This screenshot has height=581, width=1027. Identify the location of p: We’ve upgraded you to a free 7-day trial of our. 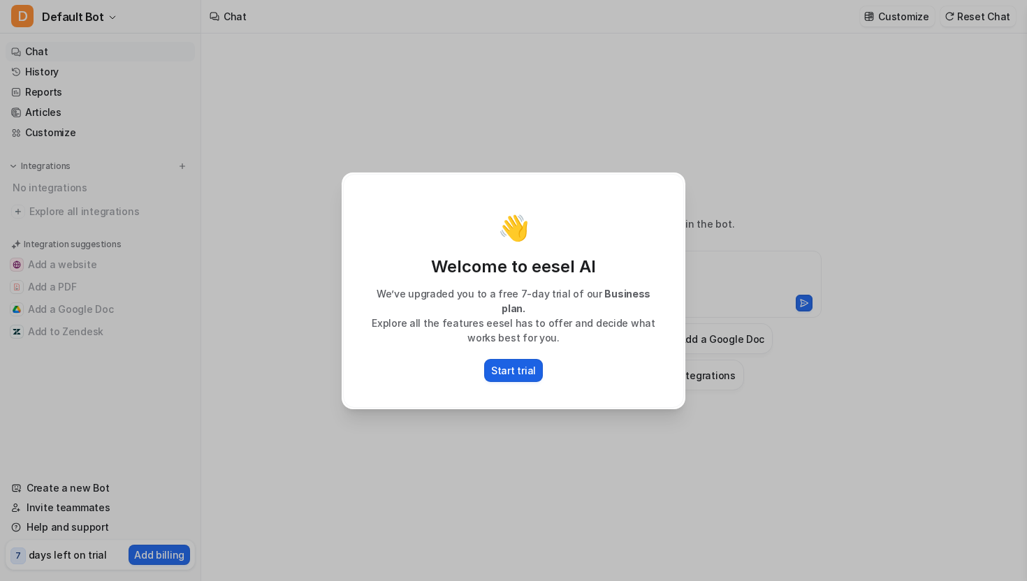
(514, 301).